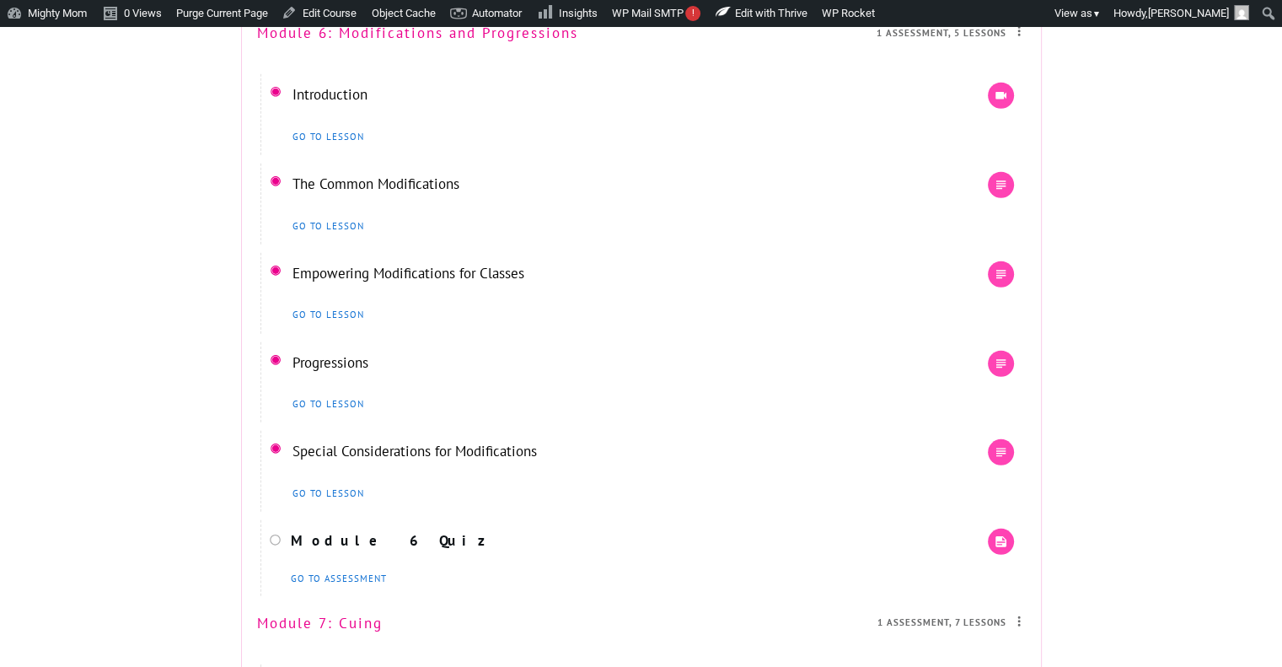  Describe the element at coordinates (330, 362) in the screenshot. I see `a: Progressions` at that location.